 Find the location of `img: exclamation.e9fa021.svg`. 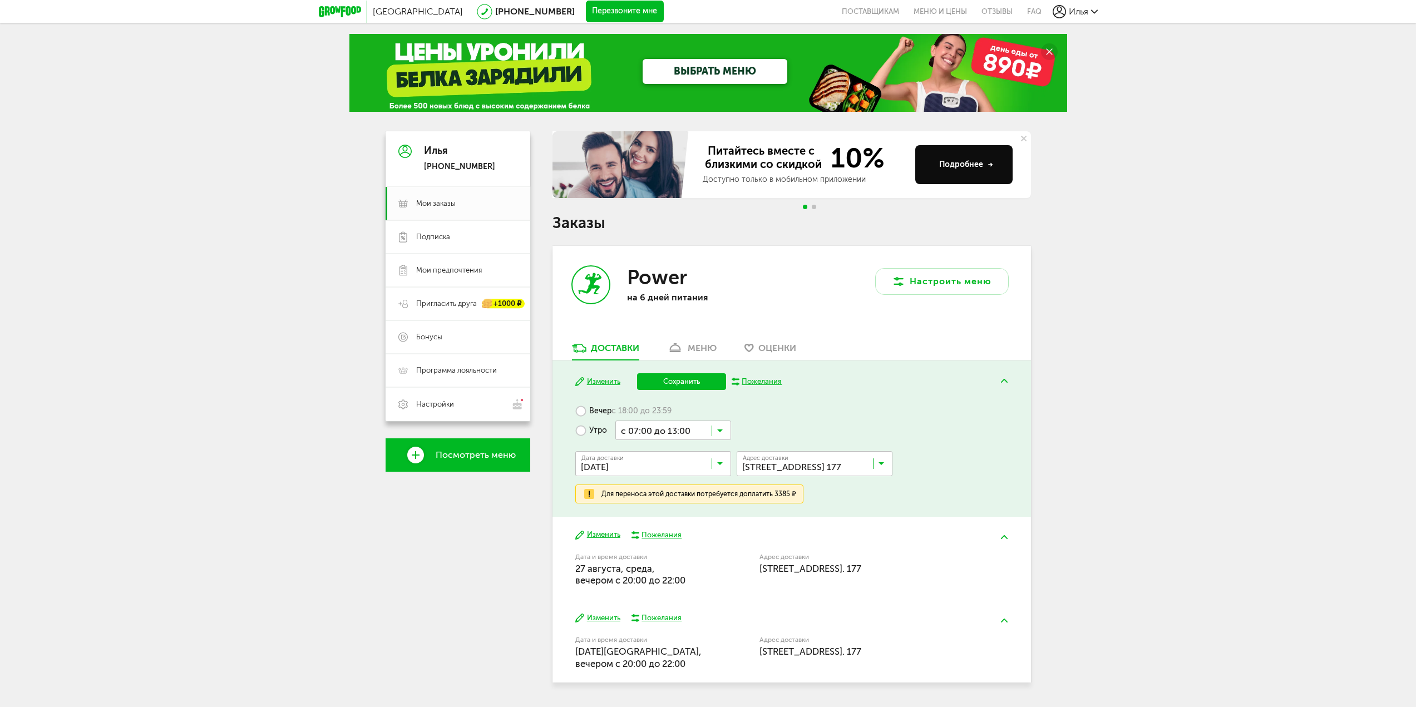

img: exclamation.e9fa021.svg is located at coordinates (589, 494).